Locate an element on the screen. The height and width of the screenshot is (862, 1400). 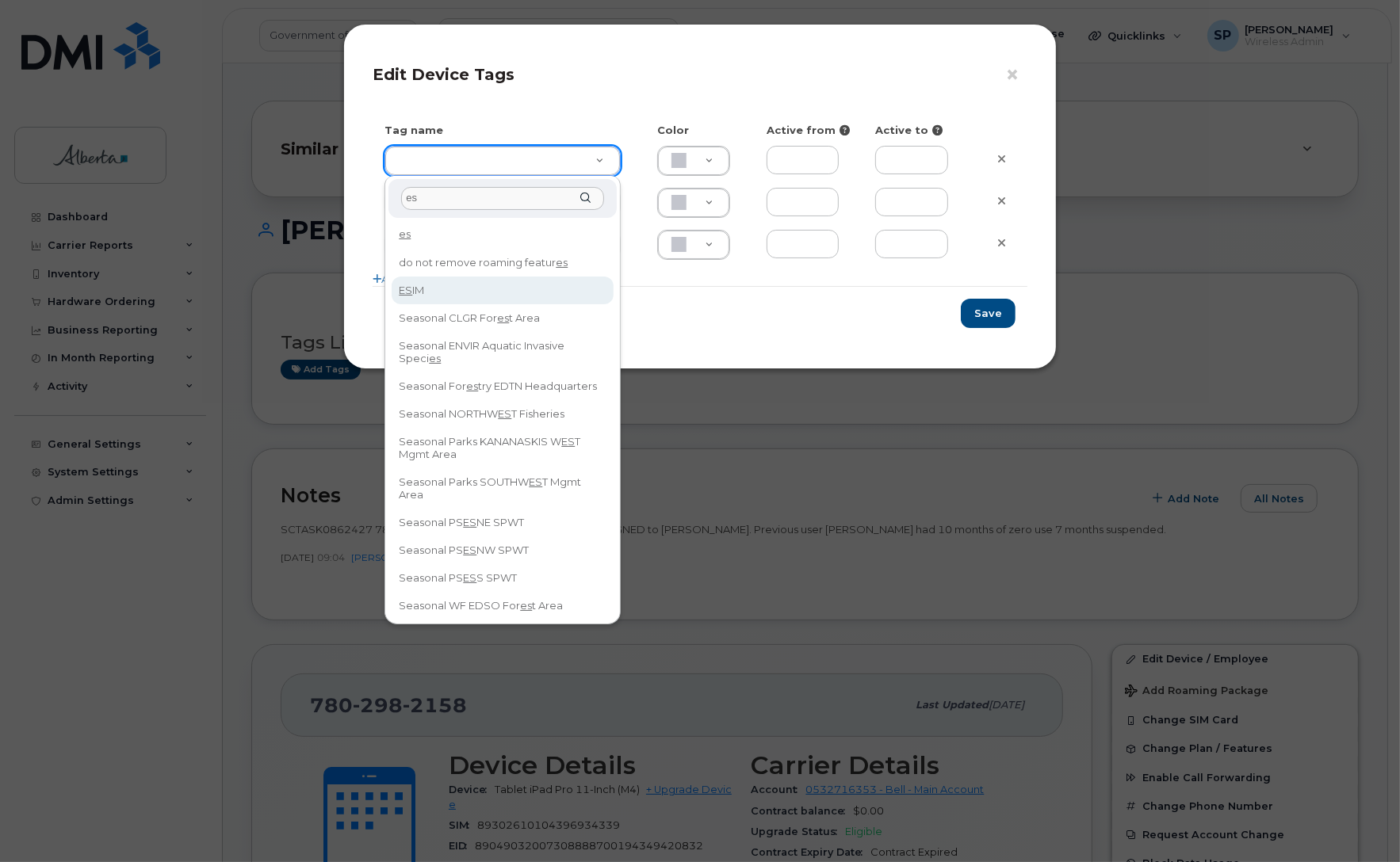
div: Seasonal PS NE SPWT is located at coordinates (502, 522).